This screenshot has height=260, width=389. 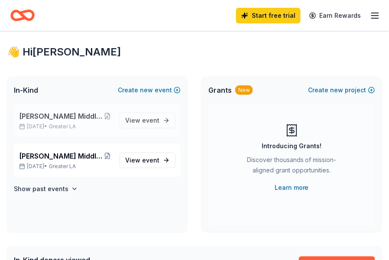 What do you see at coordinates (46, 189) in the screenshot?
I see `button: Show past events` at bounding box center [46, 189].